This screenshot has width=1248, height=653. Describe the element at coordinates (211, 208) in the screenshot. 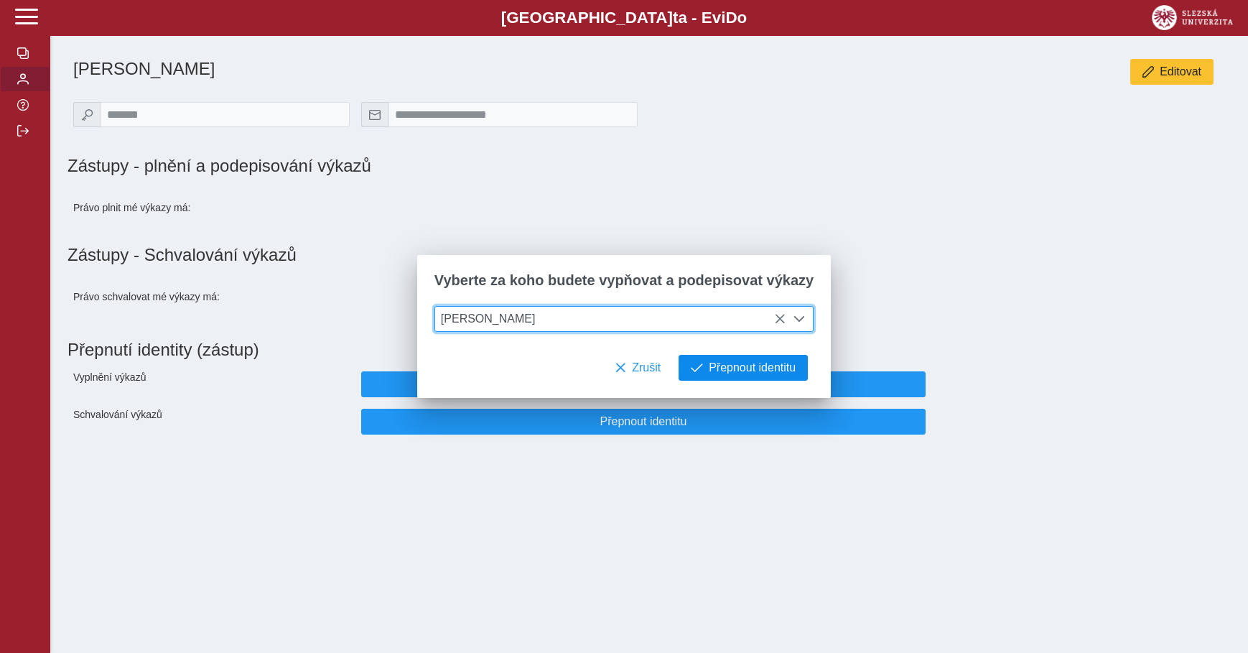

I see `div: Právo plnit mé výkazy má:` at that location.